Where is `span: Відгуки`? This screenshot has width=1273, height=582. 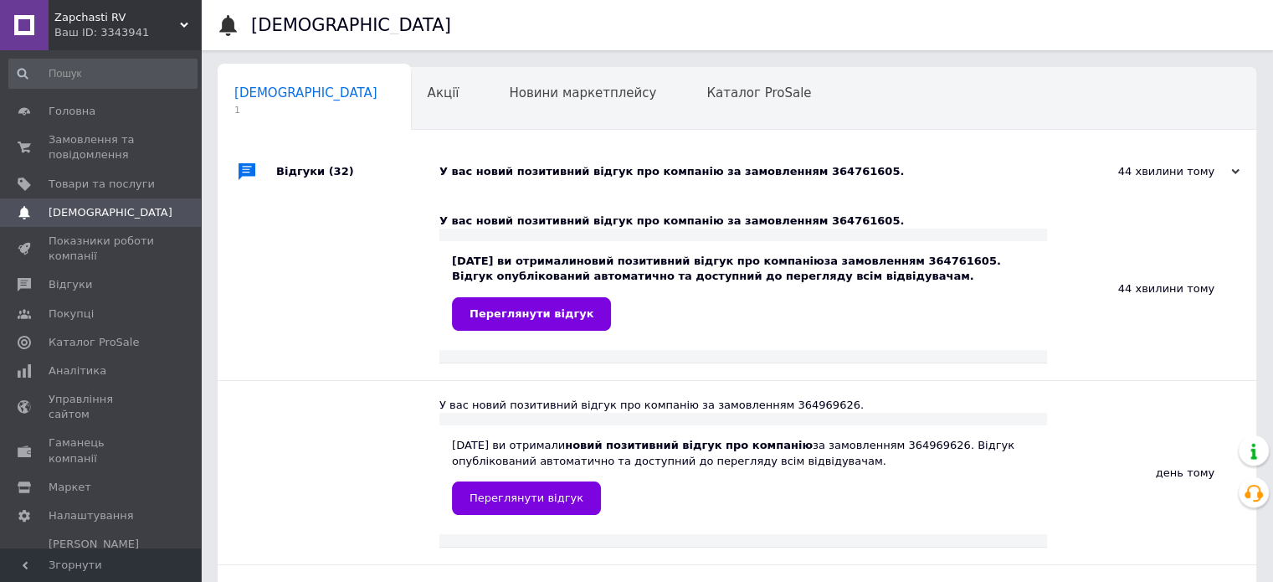 span: Відгуки is located at coordinates (70, 285).